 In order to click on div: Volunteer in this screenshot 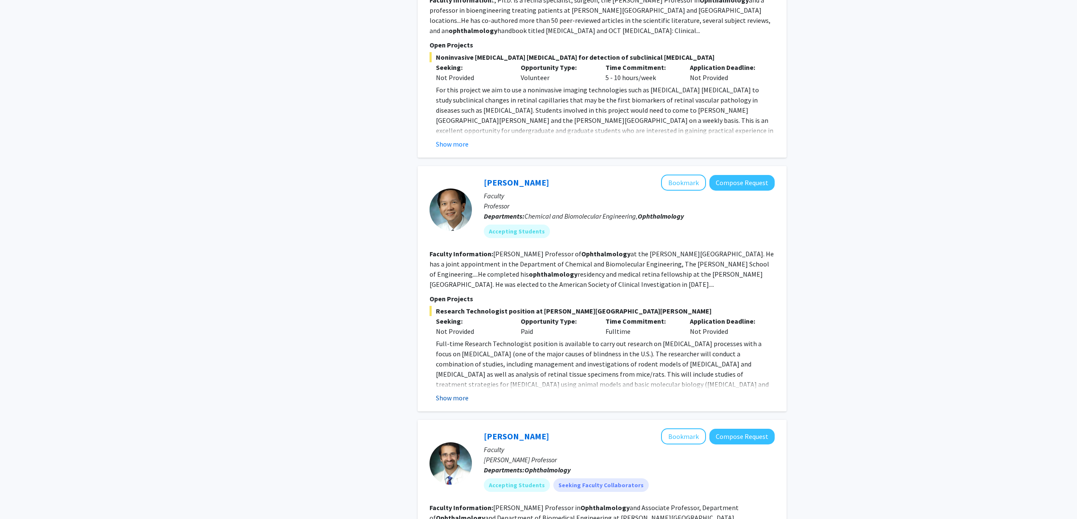, I will do `click(557, 72)`.